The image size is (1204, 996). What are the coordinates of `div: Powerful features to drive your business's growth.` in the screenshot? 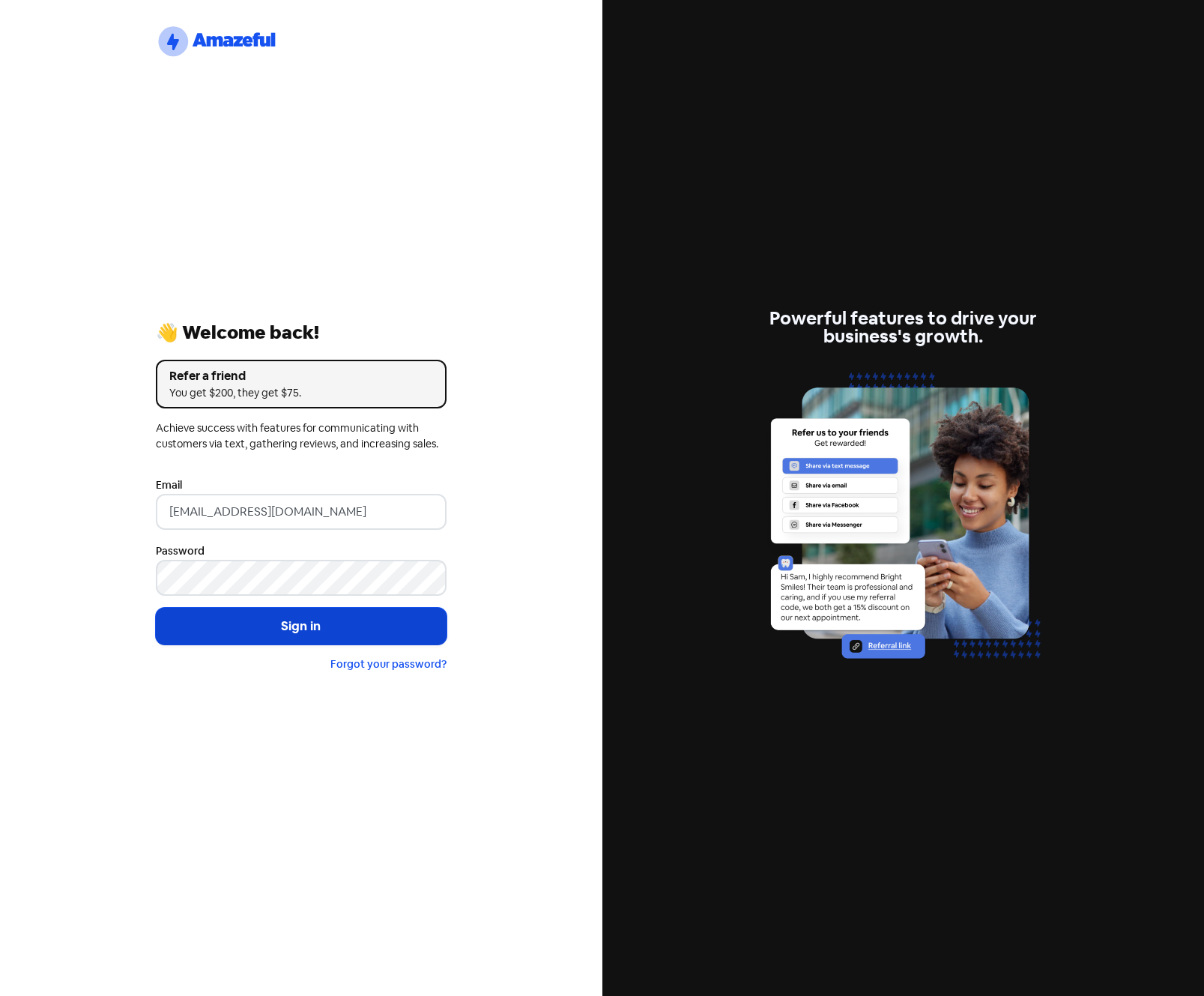 It's located at (903, 327).